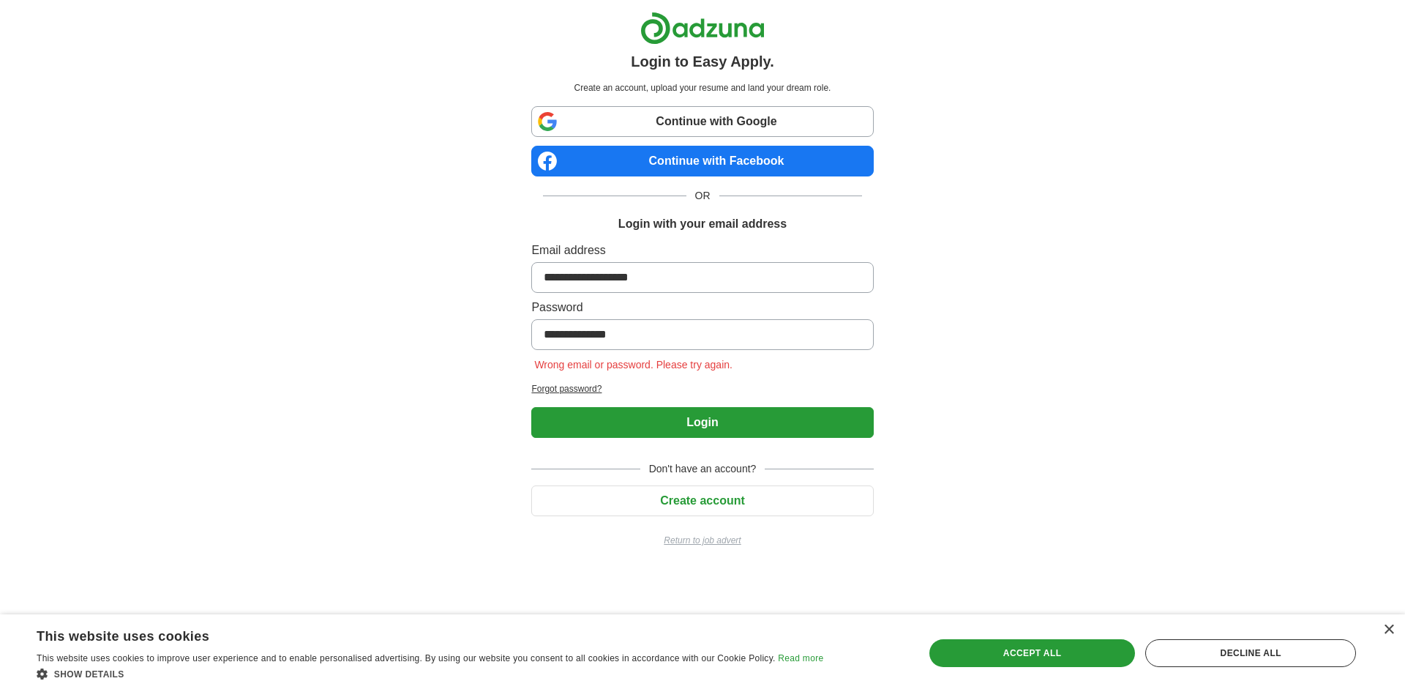 This screenshot has width=1405, height=692. What do you see at coordinates (703, 224) in the screenshot?
I see `h1: Login with your email address` at bounding box center [703, 224].